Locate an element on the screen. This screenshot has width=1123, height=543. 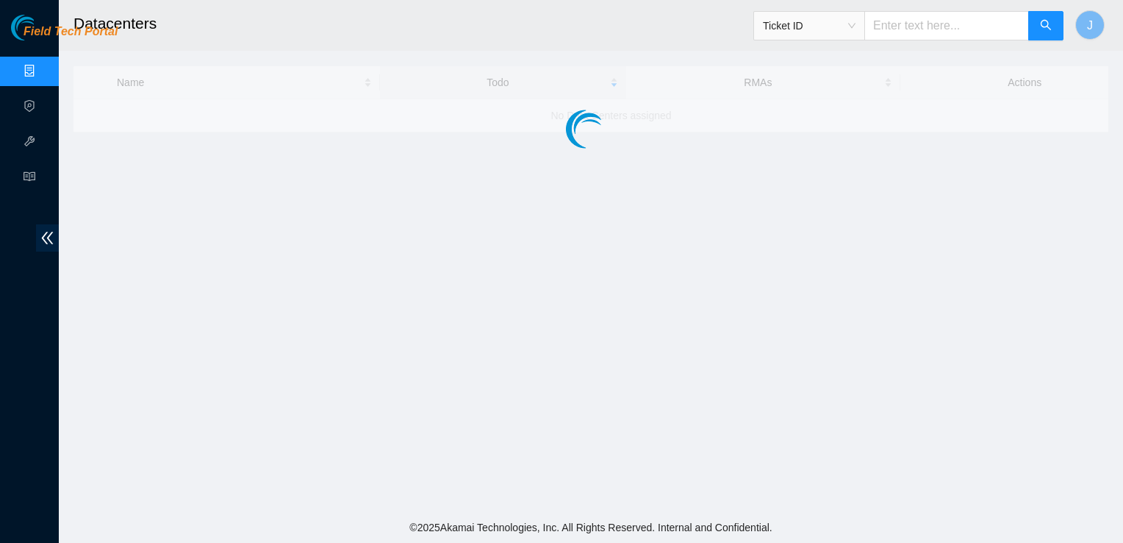
a: Akamai TechnologiesField Tech Portal is located at coordinates (64, 36).